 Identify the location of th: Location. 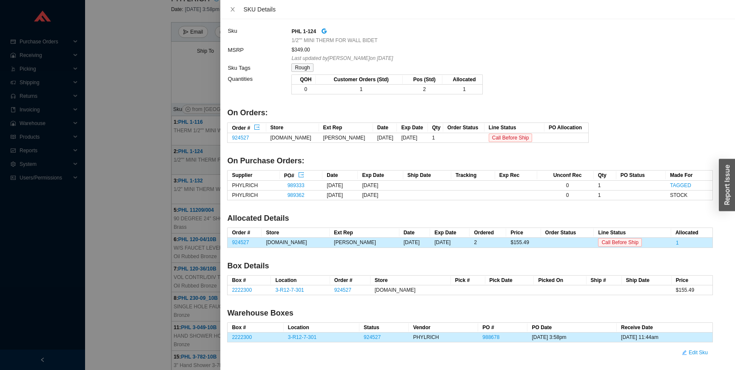
(300, 280).